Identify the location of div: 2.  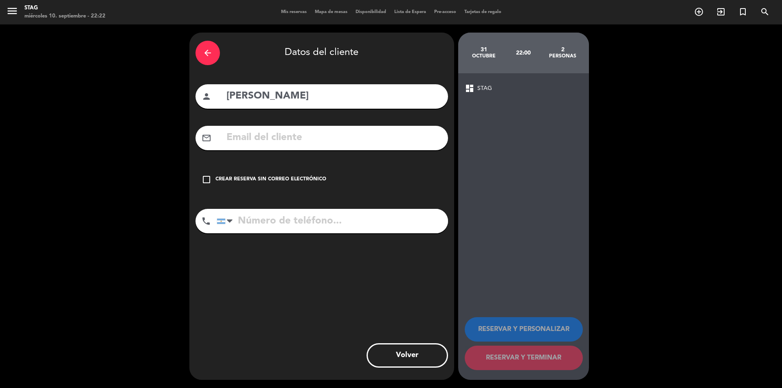
(562, 50).